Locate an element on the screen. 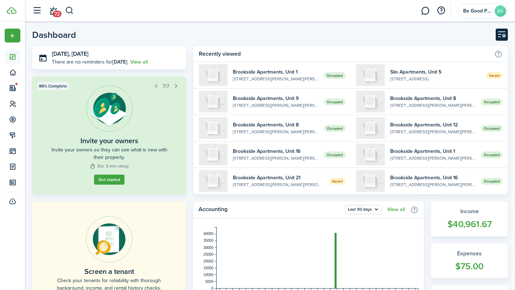  button: Next step is located at coordinates (176, 86).